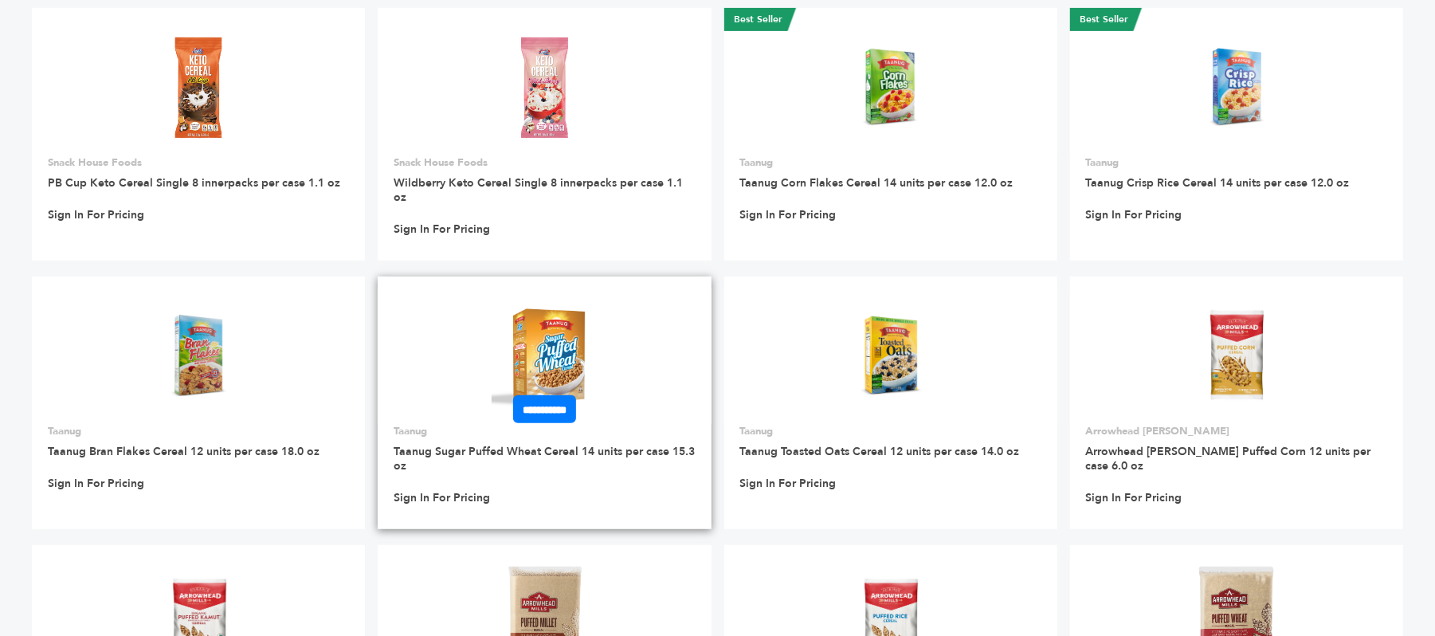 Image resolution: width=1435 pixels, height=636 pixels. Describe the element at coordinates (544, 458) in the screenshot. I see `a: Taanug Sugar Puffed Wheat Cereal 14 units per case 15.3 oz` at that location.